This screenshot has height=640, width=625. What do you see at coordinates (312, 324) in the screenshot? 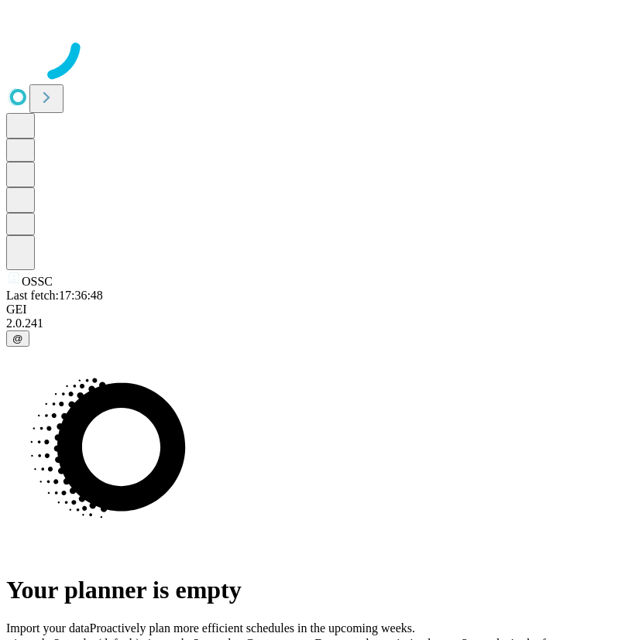
I see `div: 2.0.241` at bounding box center [312, 324].